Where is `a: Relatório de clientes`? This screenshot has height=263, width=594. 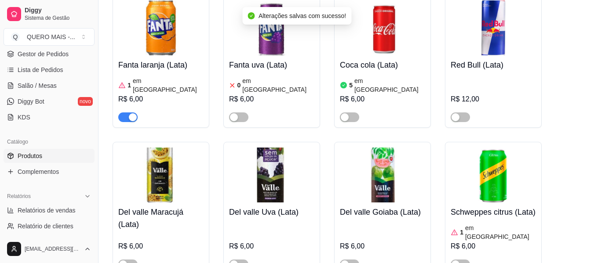 a: Relatório de clientes is located at coordinates (49, 226).